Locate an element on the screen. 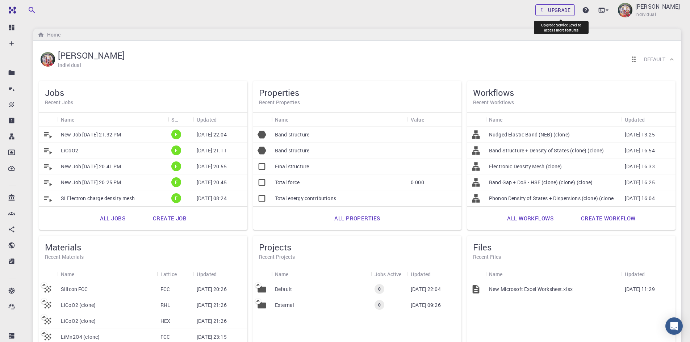 This screenshot has height=342, width=690. div: Jobs Active is located at coordinates (388, 274).